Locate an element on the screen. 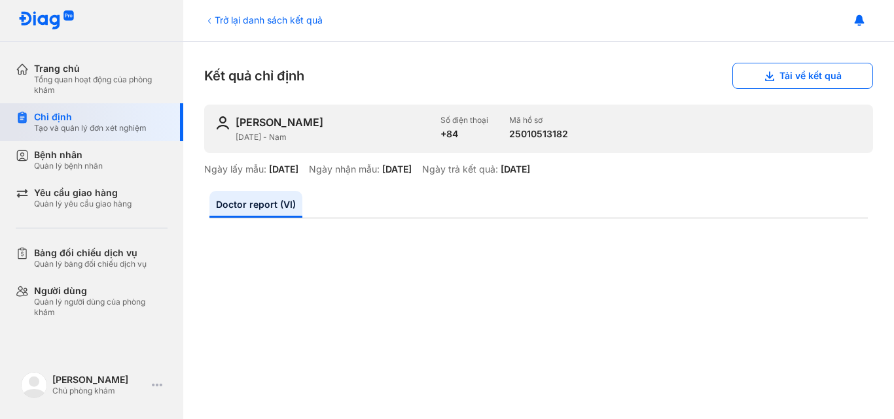 Image resolution: width=894 pixels, height=419 pixels. div: Mã hồ sơ is located at coordinates (538, 120).